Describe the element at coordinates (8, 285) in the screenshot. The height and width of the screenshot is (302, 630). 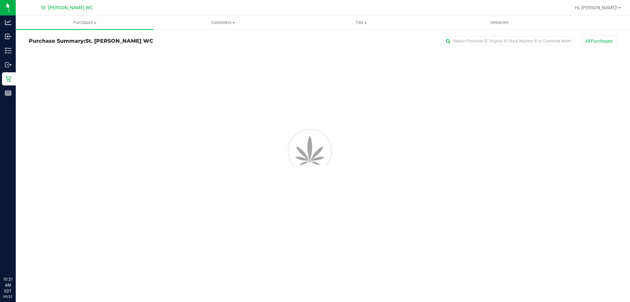
I see `p: 10:21 AM EDT` at that location.